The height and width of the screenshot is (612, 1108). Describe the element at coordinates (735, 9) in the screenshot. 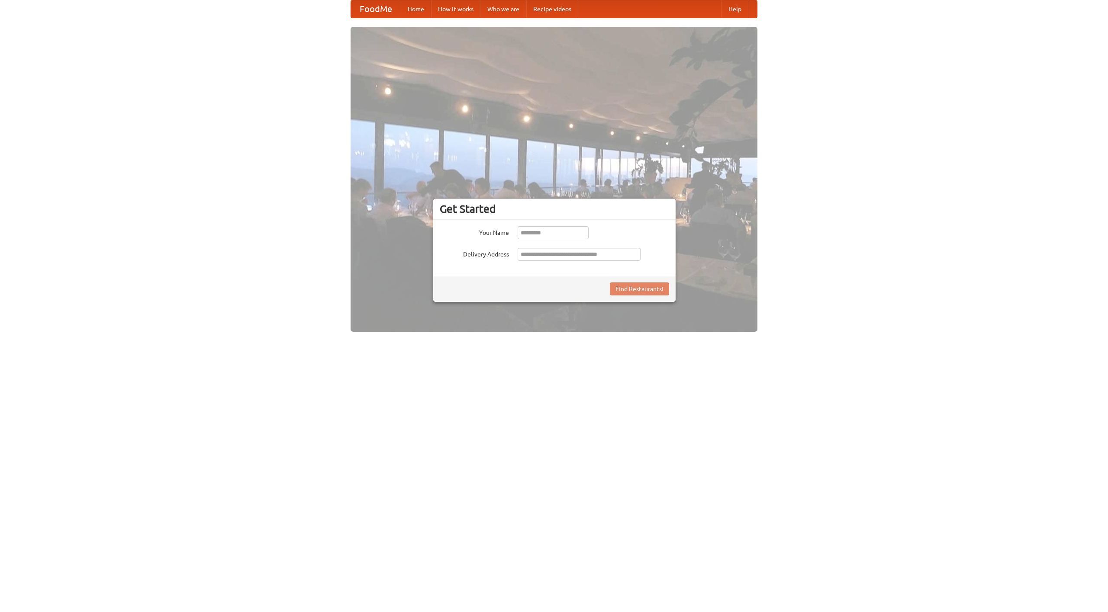

I see `a: Help` at that location.